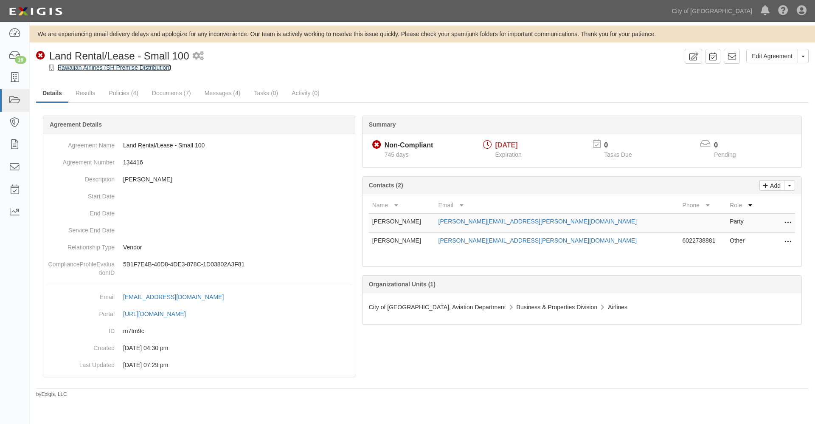 The width and height of the screenshot is (815, 424). What do you see at coordinates (784, 11) in the screenshot?
I see `i: Help Center - Complianz` at bounding box center [784, 11].